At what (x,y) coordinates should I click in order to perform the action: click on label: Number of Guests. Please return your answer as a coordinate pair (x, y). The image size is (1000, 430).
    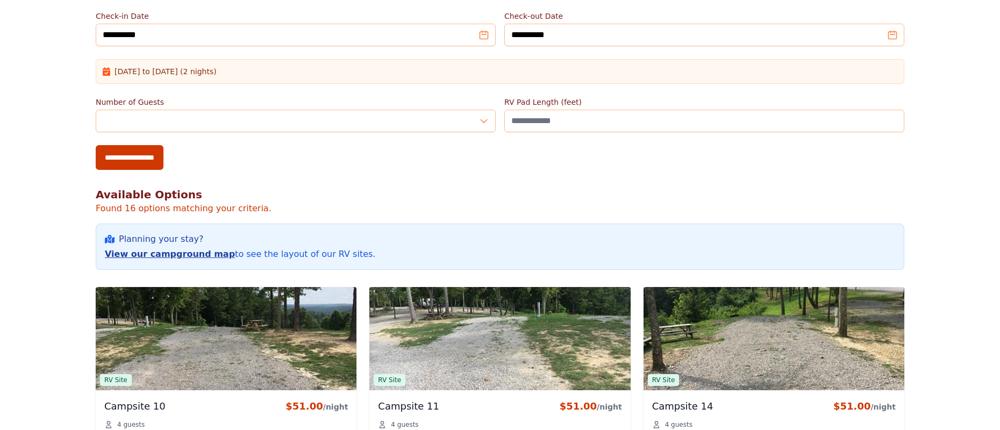
    Looking at the image, I should click on (296, 102).